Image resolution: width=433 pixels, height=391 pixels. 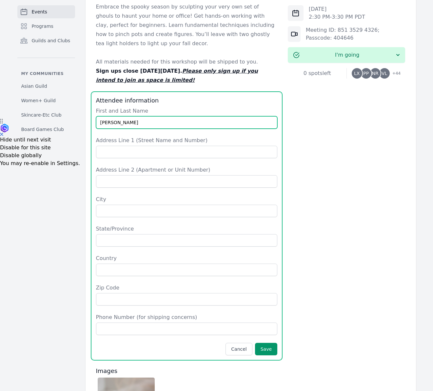 What do you see at coordinates (266, 349) in the screenshot?
I see `button: Save` at bounding box center [266, 349].